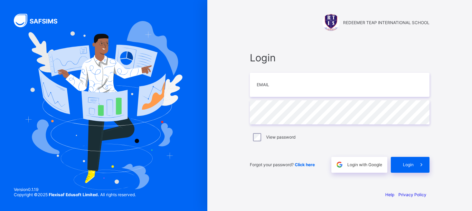  Describe the element at coordinates (339, 165) in the screenshot. I see `img: google.396cfc9801f0270233282035f929180a.svg` at that location.